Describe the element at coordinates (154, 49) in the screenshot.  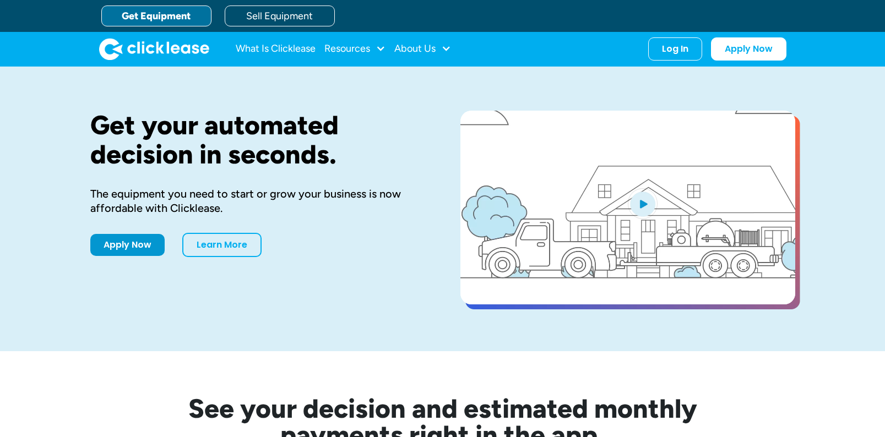
I see `a: home` at that location.